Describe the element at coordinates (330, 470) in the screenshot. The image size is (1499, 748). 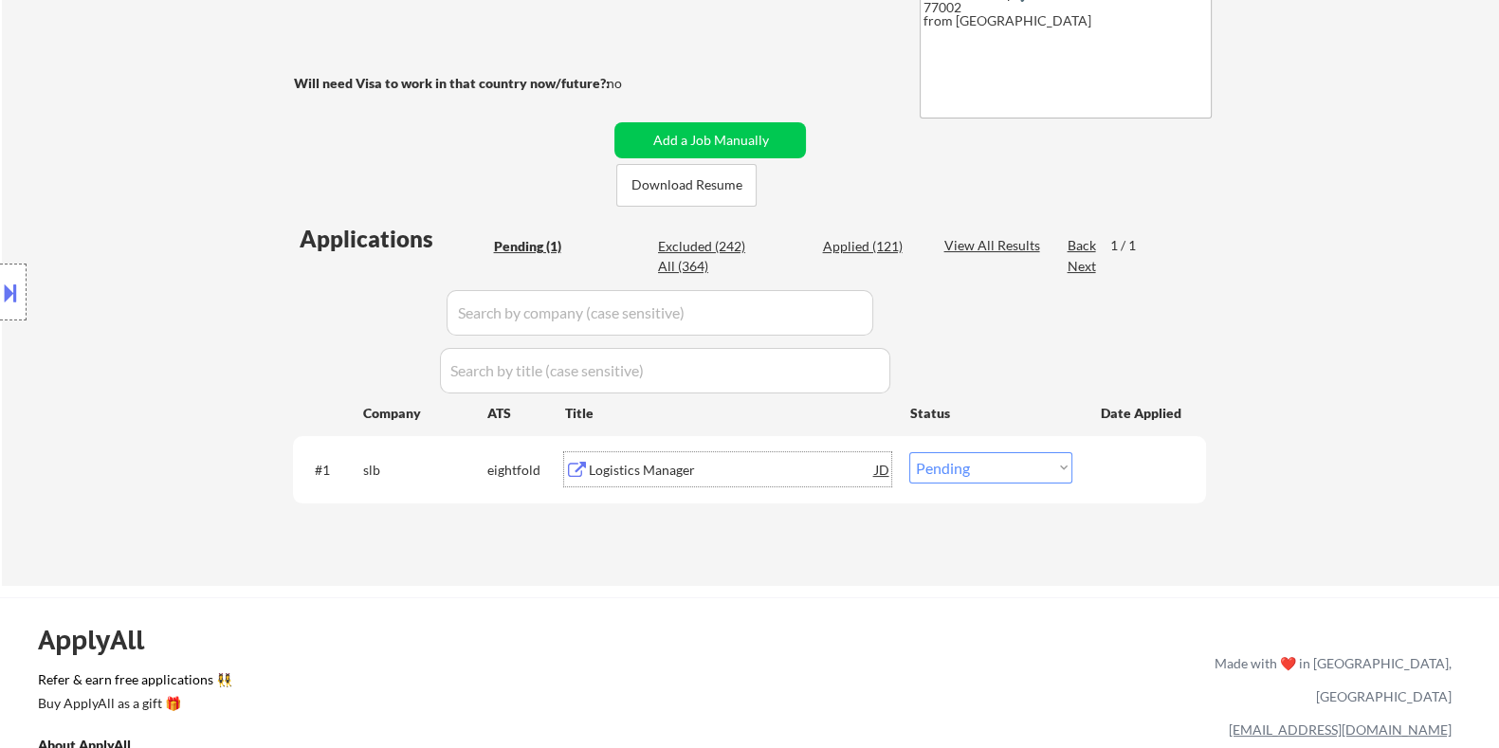
I see `div: #1` at that location.